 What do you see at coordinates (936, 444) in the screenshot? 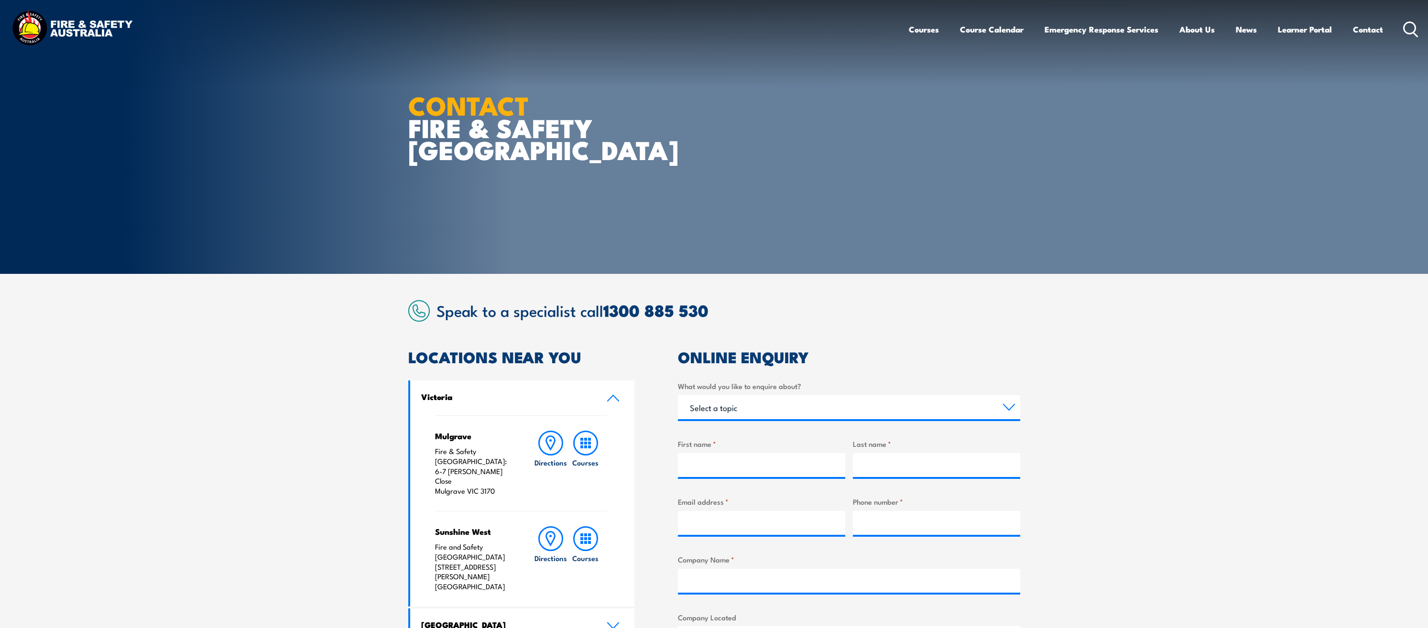
I see `label: Last name` at bounding box center [936, 444].